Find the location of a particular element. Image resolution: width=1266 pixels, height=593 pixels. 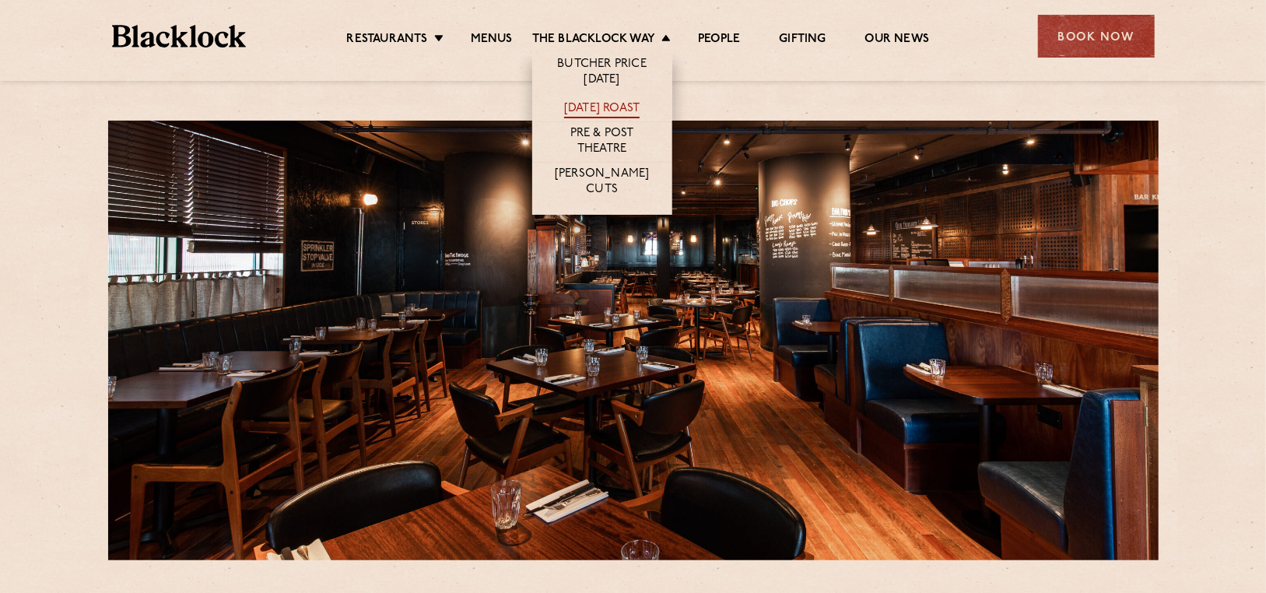

a: Menus is located at coordinates (492, 40).